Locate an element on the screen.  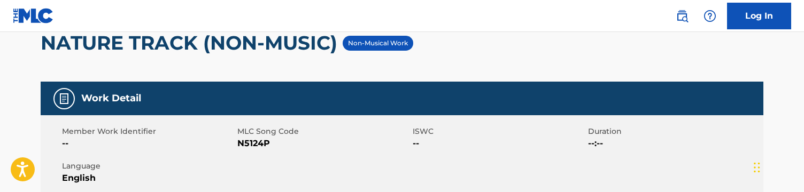
img: search is located at coordinates (682, 16).